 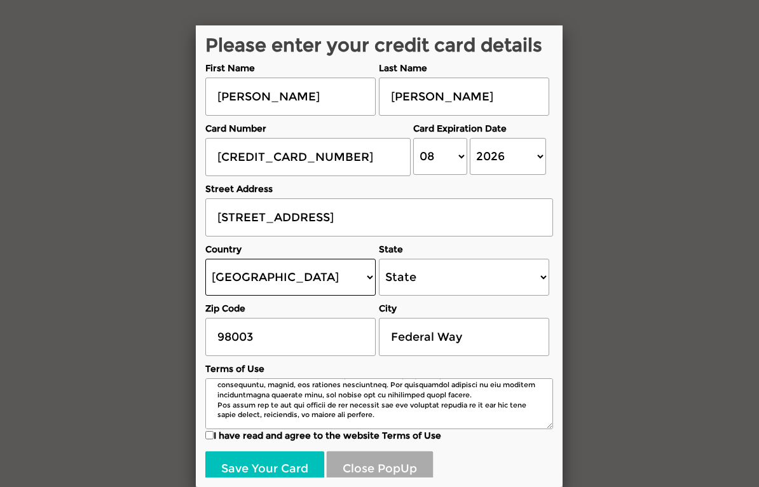 I want to click on label: State, so click(x=464, y=249).